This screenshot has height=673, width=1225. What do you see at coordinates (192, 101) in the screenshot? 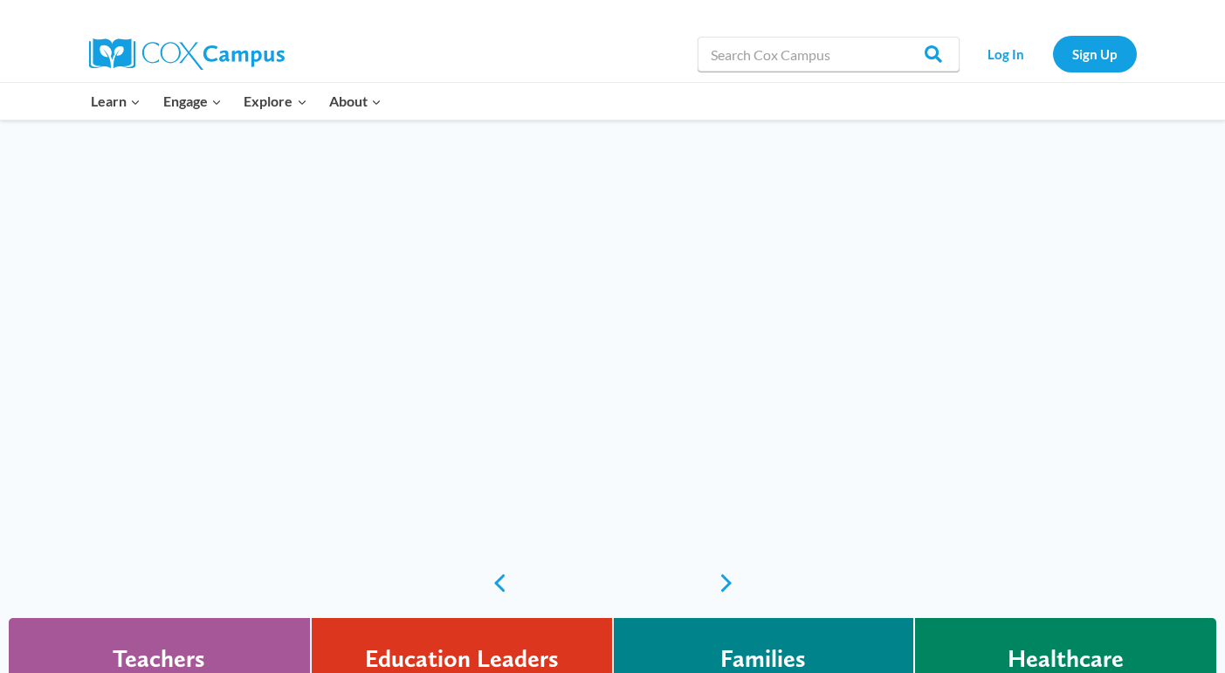
I see `span: Engage` at bounding box center [192, 101].